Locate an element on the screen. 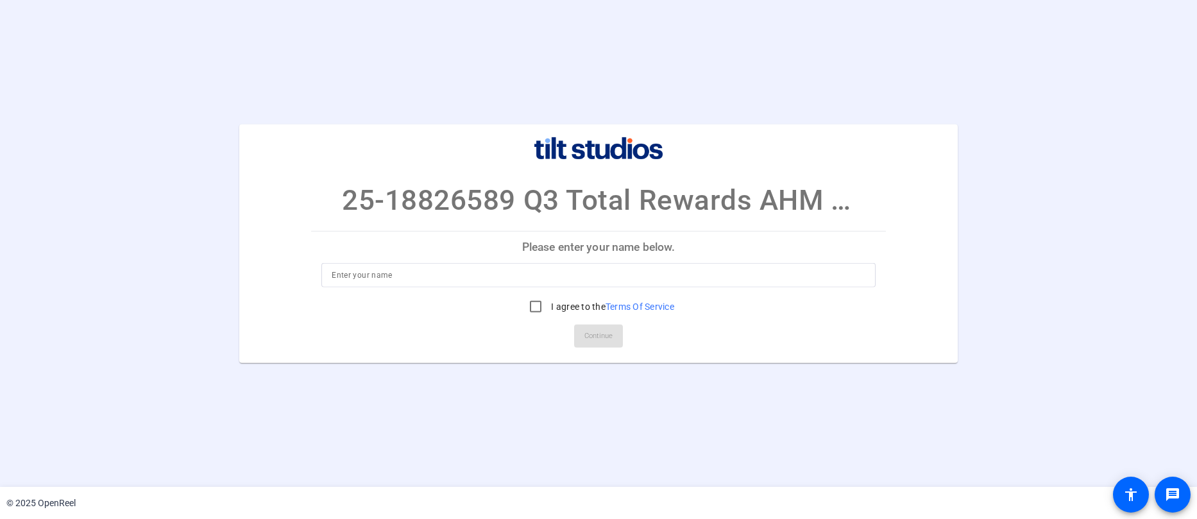 The height and width of the screenshot is (519, 1197). p: Please enter your name below. is located at coordinates (598, 247).